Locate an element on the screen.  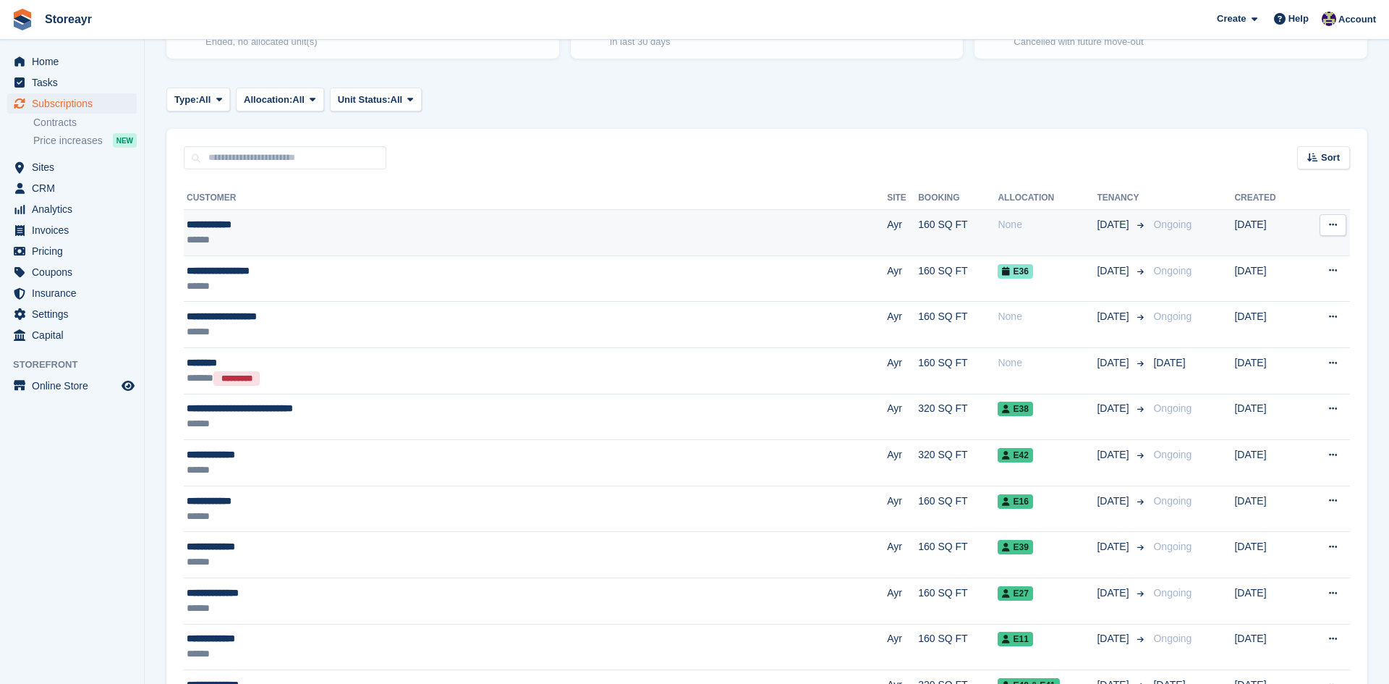
th: Created is located at coordinates (1268, 198).